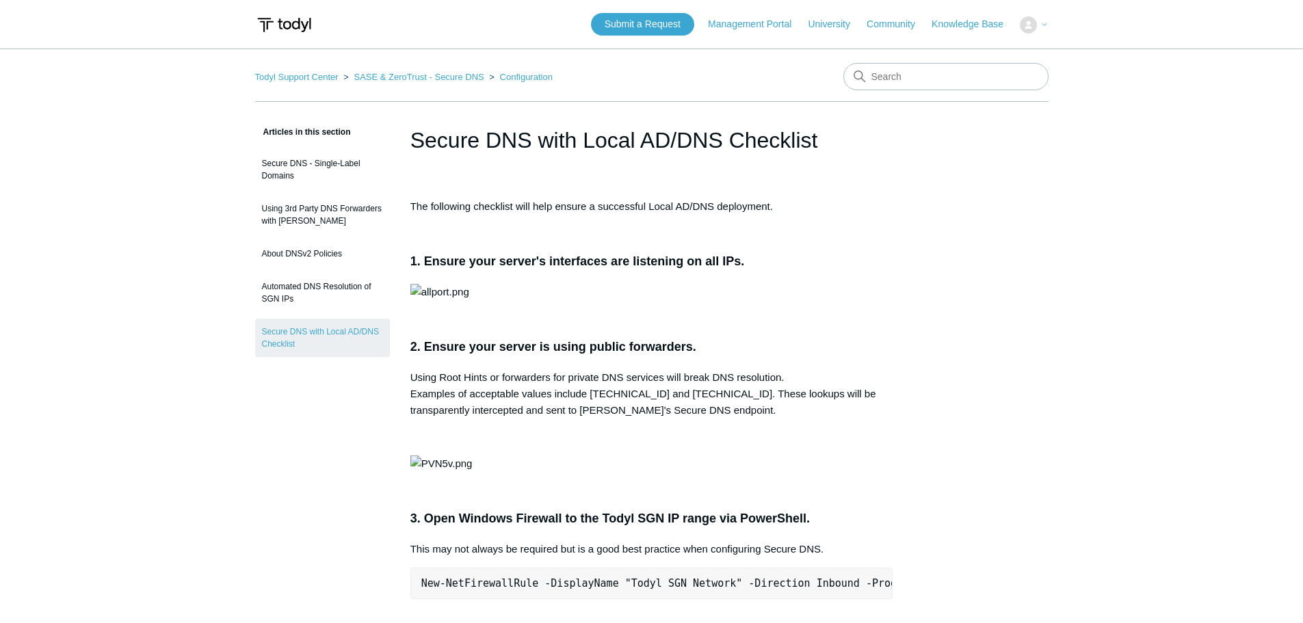  I want to click on a: University, so click(835, 24).